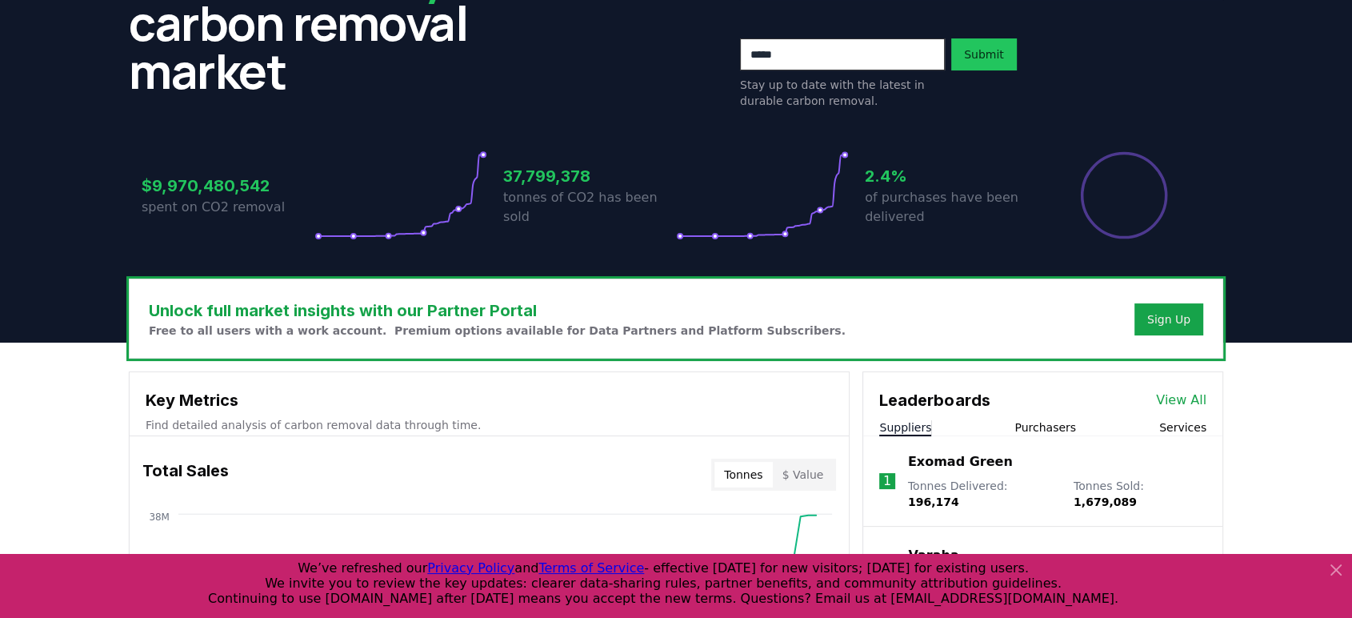  What do you see at coordinates (982, 494) in the screenshot?
I see `p: Tonnes Delivered :` at bounding box center [982, 494].